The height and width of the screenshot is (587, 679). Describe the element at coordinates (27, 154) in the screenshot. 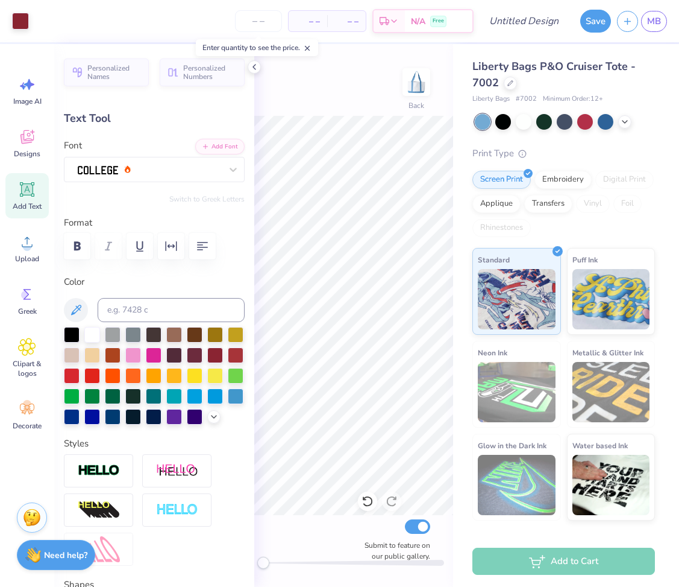

I see `span: Designs` at that location.